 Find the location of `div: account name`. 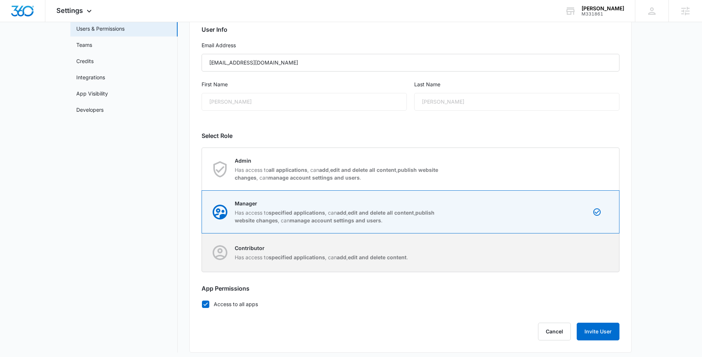

div: account name is located at coordinates (603, 8).